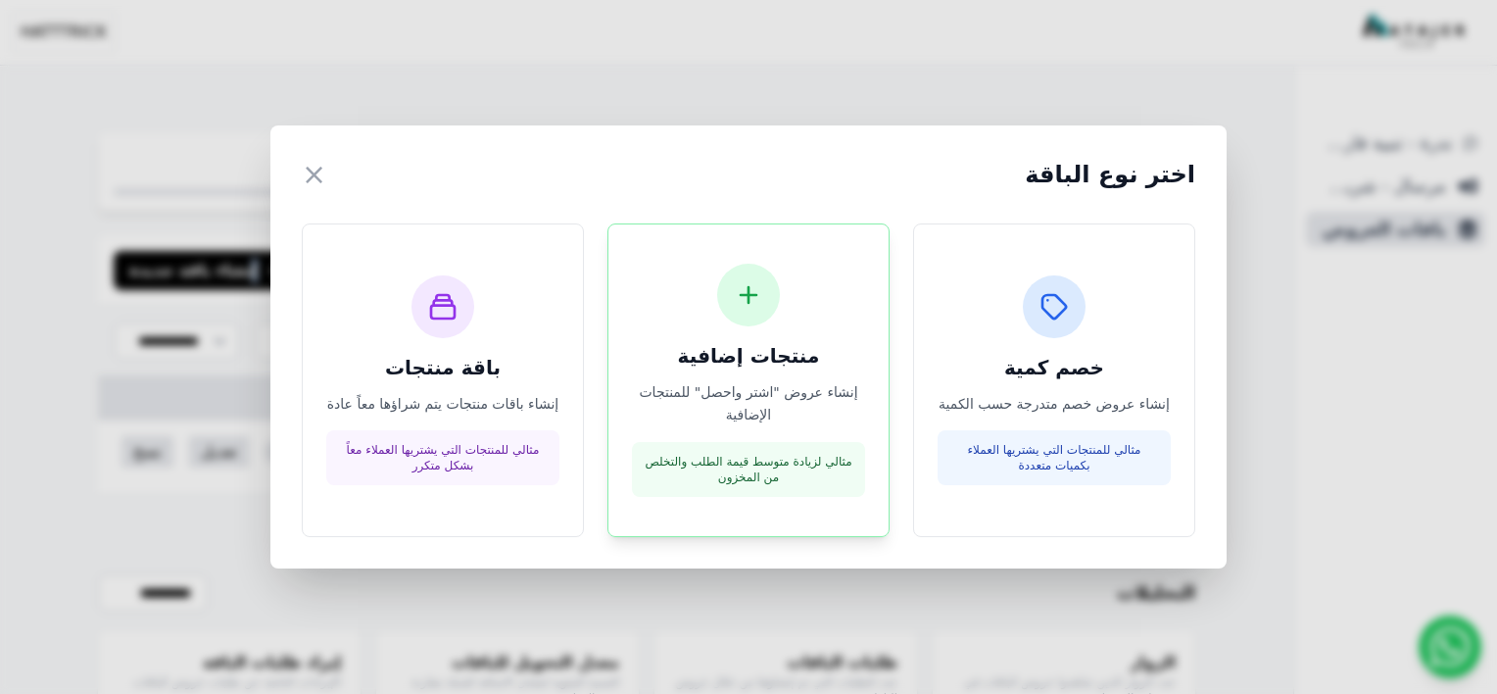  What do you see at coordinates (749, 404) in the screenshot?
I see `p: إنشاء عروض "اشتر واحصل" للمنتجات الإضافية` at bounding box center [749, 404].